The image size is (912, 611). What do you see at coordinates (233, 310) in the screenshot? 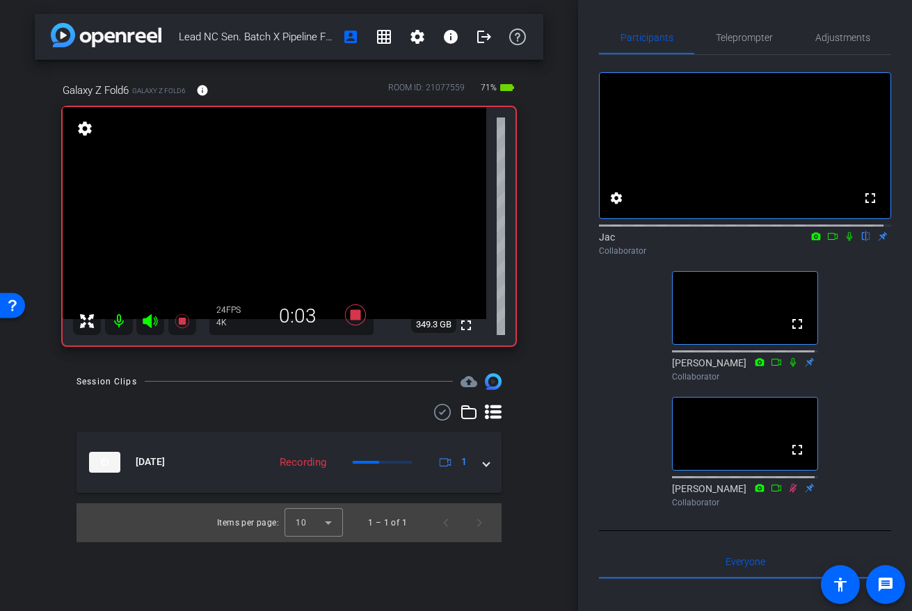
I see `span: FPS` at bounding box center [233, 310].